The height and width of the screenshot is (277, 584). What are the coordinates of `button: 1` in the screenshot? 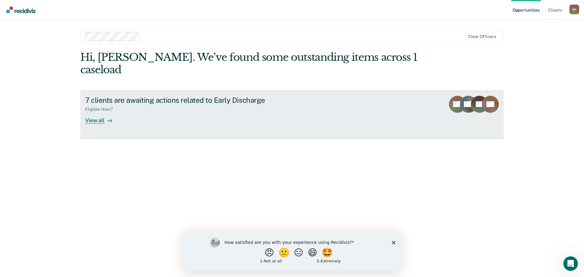 It's located at (87, 21).